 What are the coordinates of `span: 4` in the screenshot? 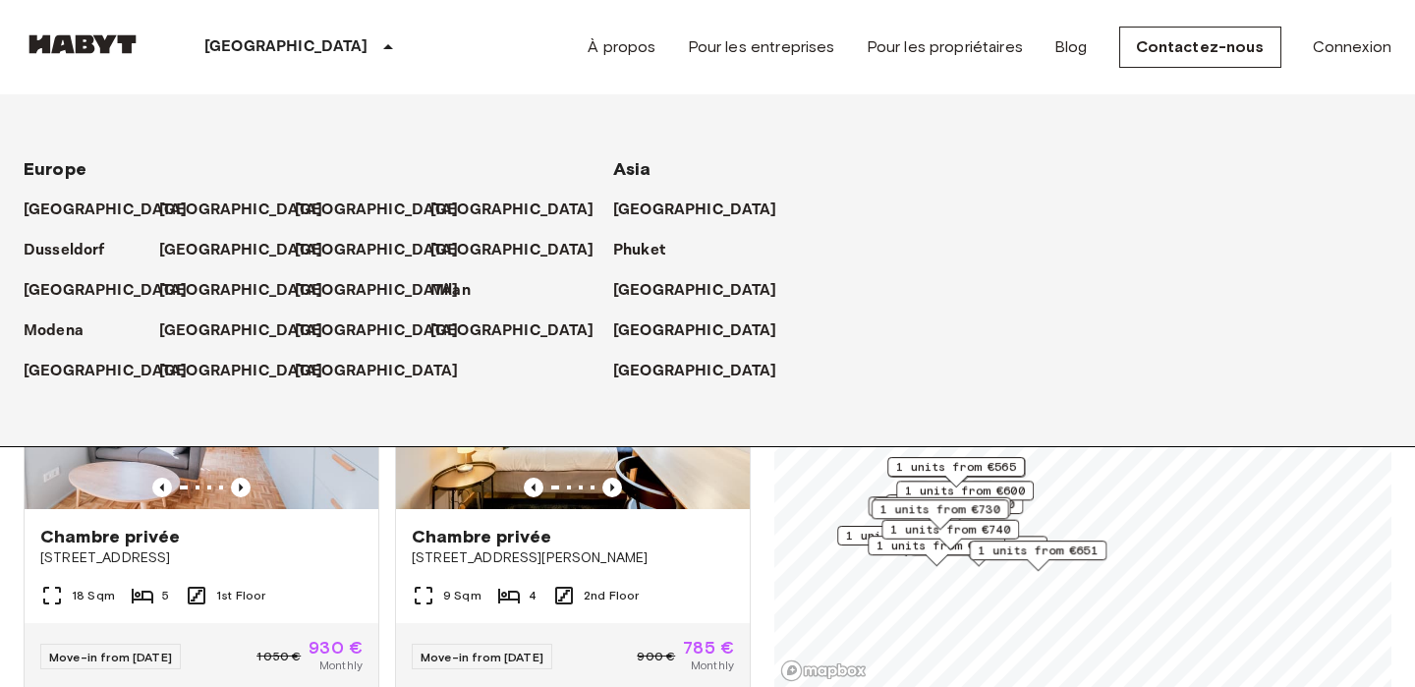 It's located at (532, 595).